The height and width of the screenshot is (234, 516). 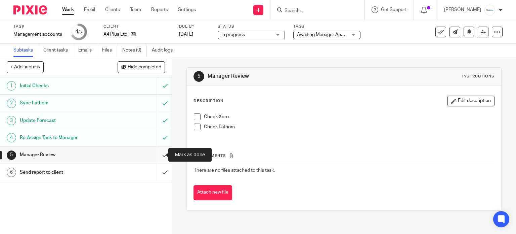 What do you see at coordinates (213, 192) in the screenshot?
I see `button: Attach new file` at bounding box center [213, 192].